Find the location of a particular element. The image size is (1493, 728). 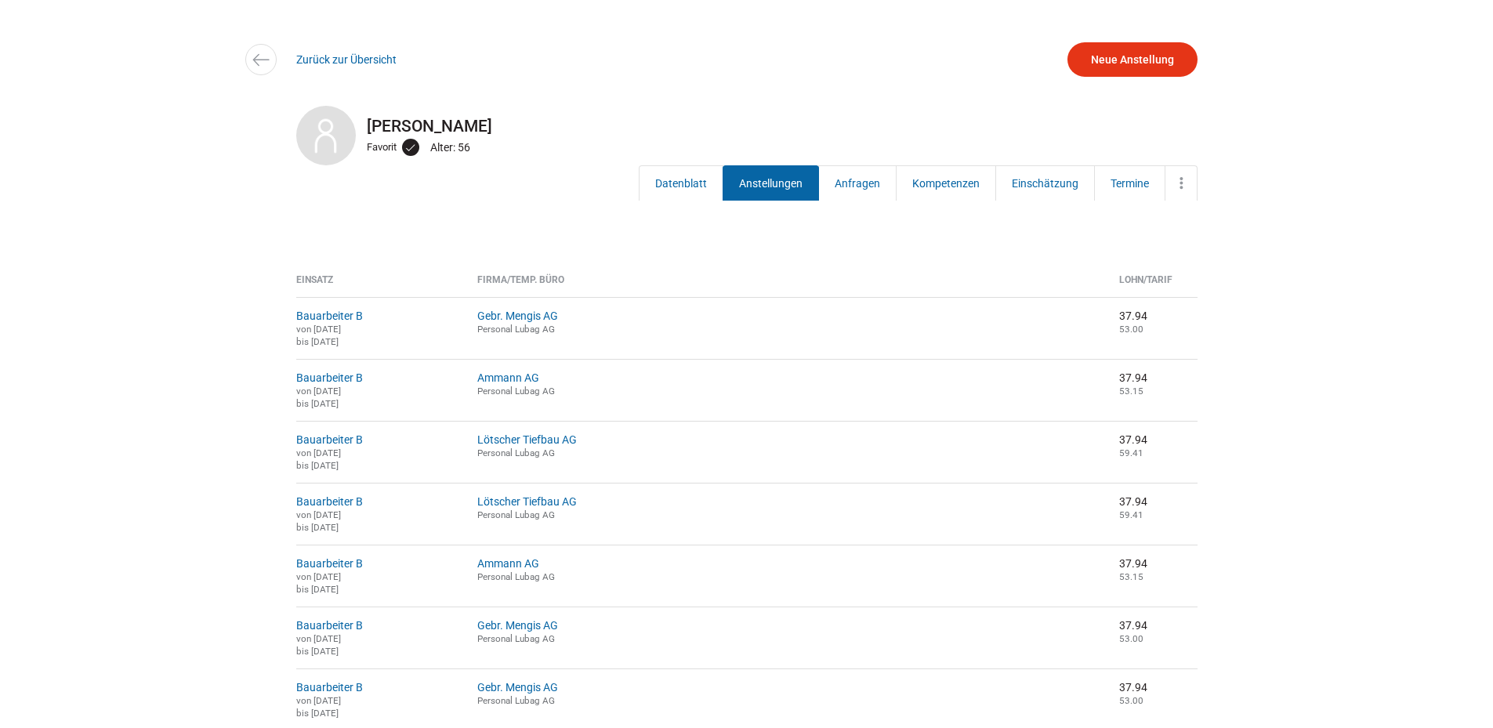

div: Alter: 56 is located at coordinates (452, 147).